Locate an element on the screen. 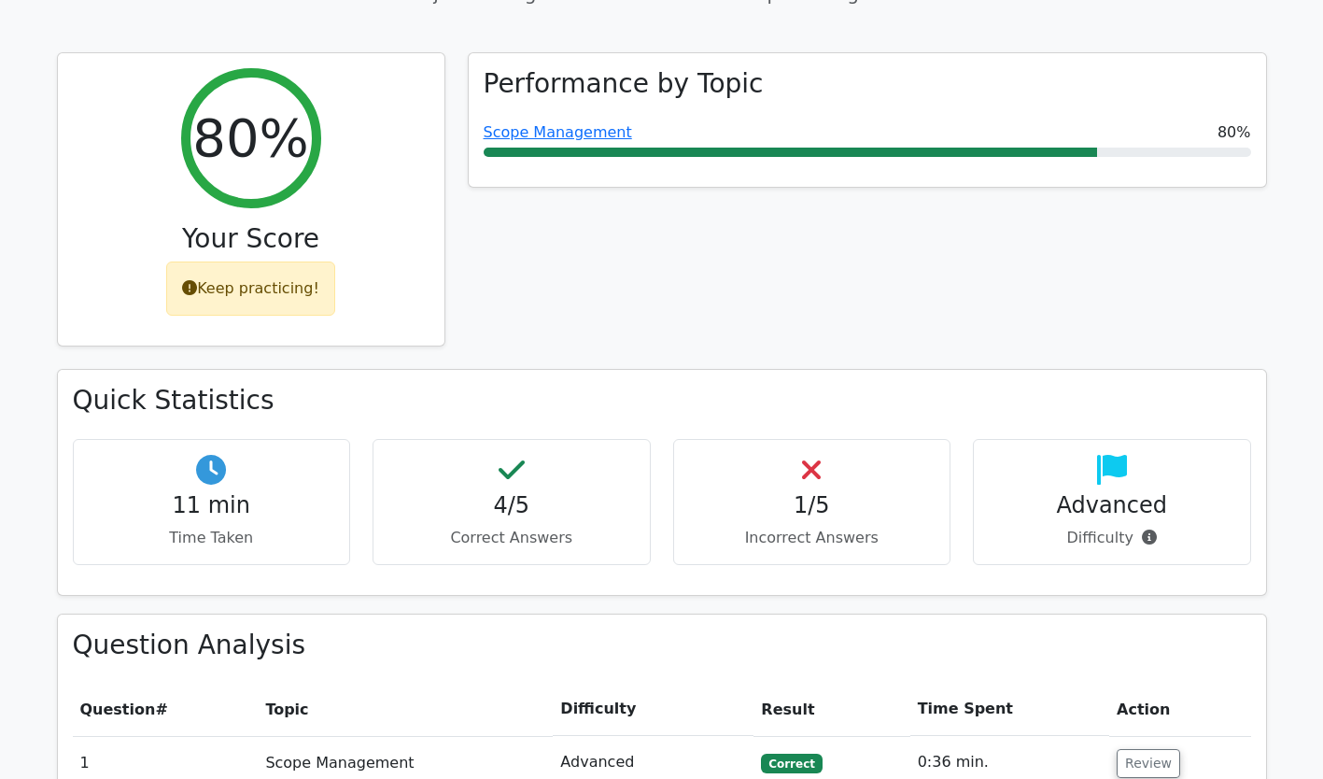  h4: 4/5 is located at coordinates (512, 505).